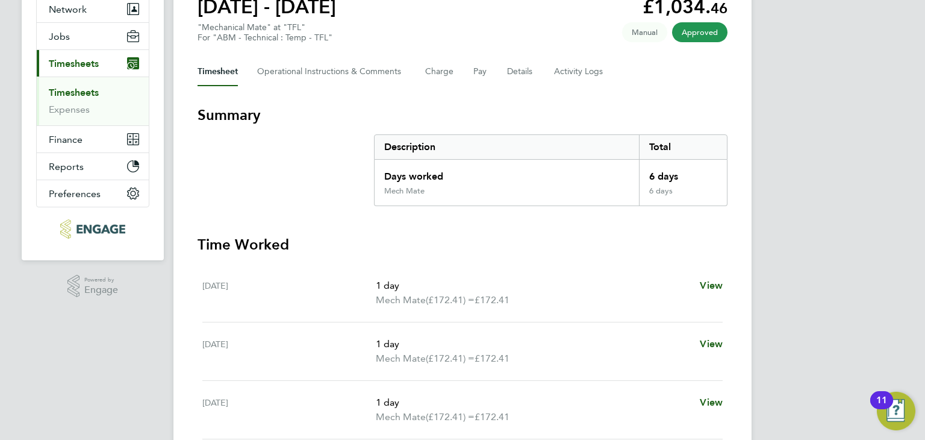 This screenshot has width=925, height=440. Describe the element at coordinates (93, 229) in the screenshot. I see `a: Go to home page` at that location.